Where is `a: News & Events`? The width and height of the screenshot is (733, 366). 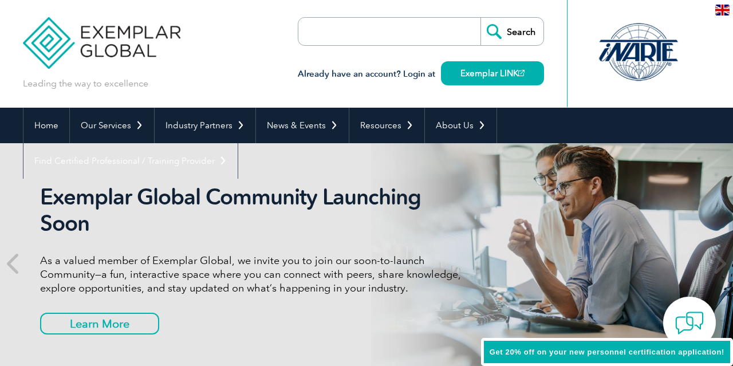
a: News & Events is located at coordinates (303, 125).